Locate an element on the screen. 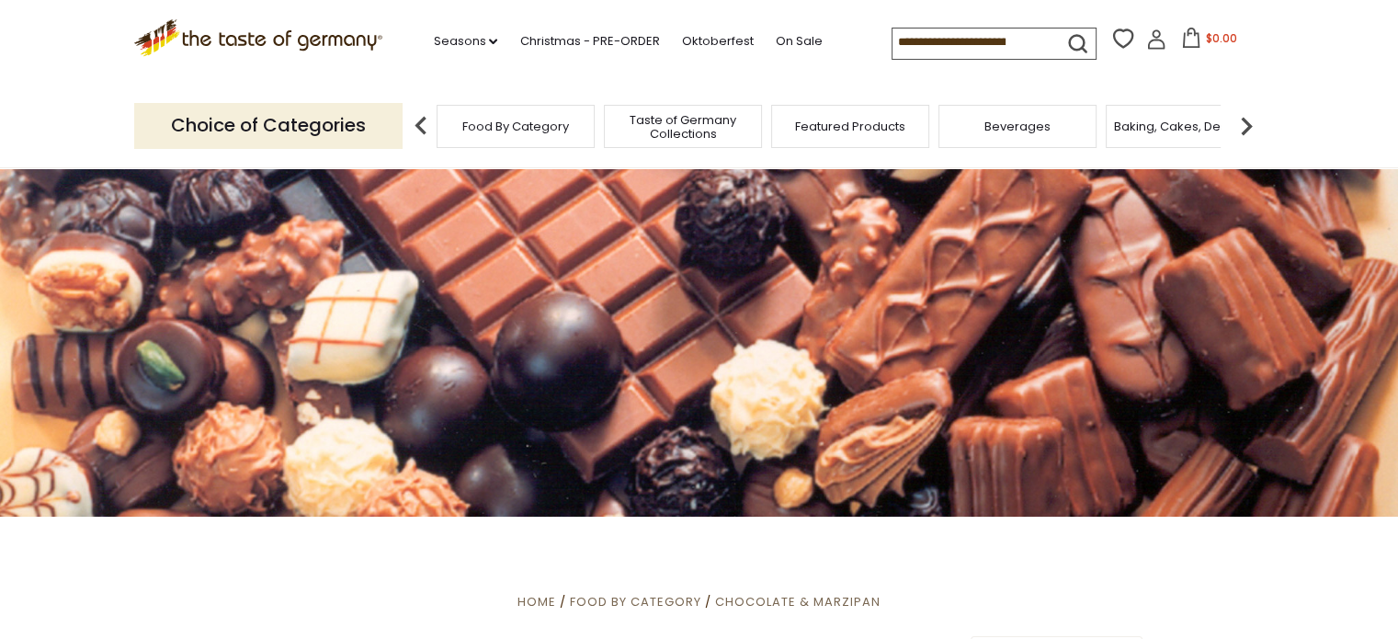  a: Taste of Germany Collections is located at coordinates (683, 127).